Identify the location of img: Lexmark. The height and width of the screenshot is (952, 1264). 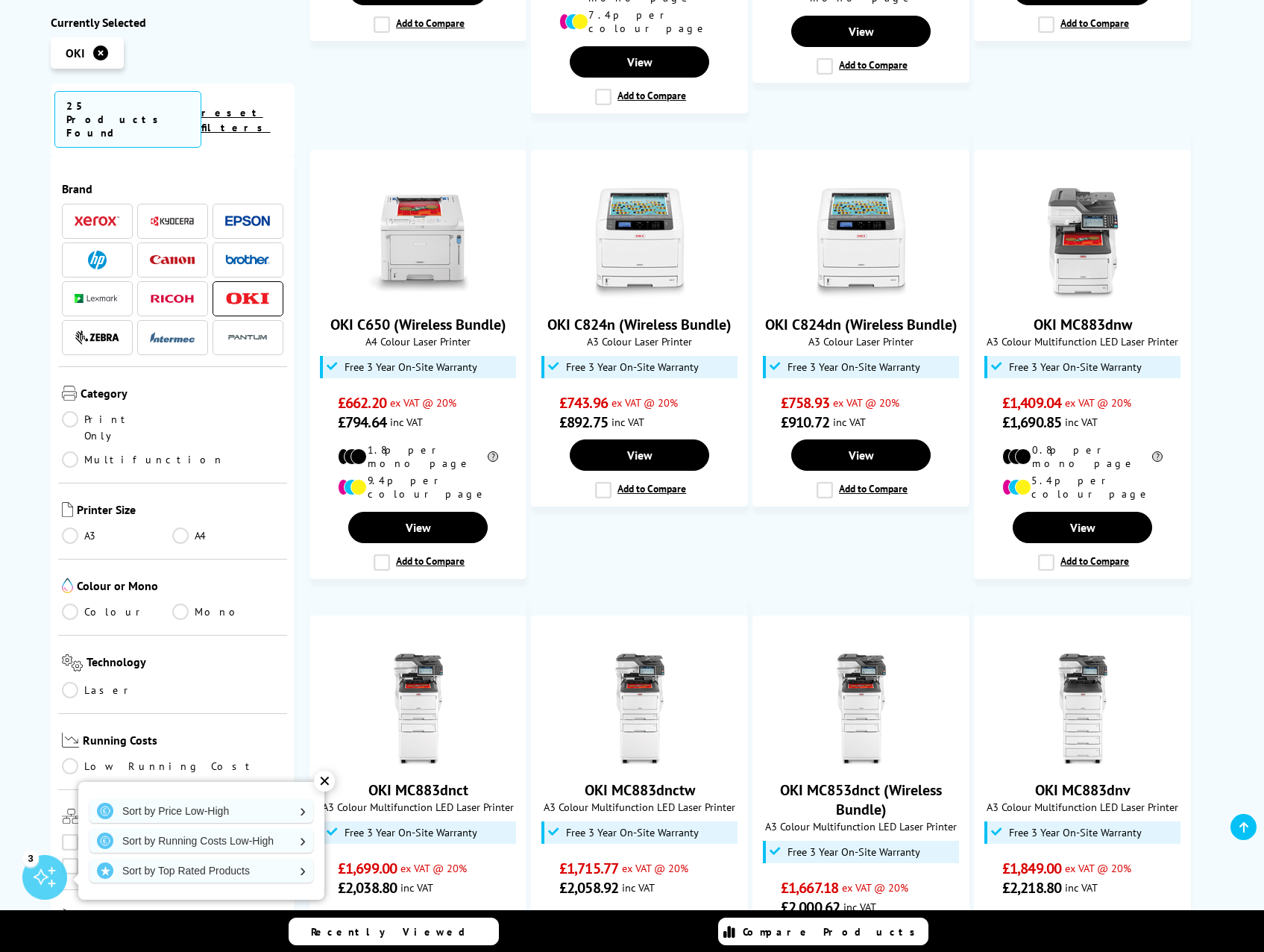
(97, 299).